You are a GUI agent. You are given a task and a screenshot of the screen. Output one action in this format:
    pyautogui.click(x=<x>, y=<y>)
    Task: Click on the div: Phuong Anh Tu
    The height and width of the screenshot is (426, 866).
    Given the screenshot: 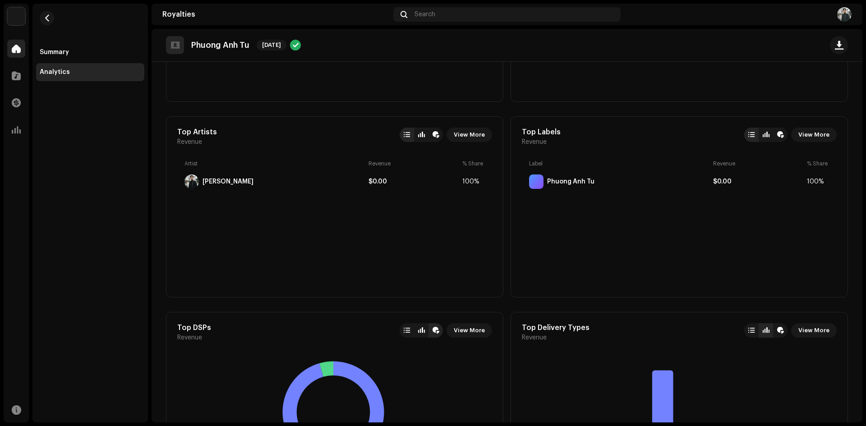 What is the action you would take?
    pyautogui.click(x=571, y=182)
    